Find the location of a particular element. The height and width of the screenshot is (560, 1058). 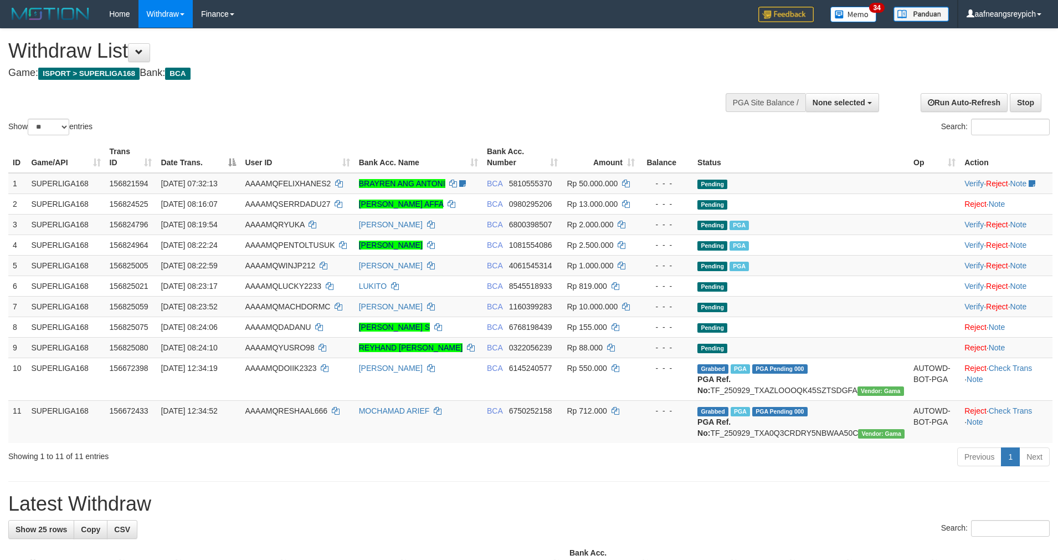

td: 7 is located at coordinates (17, 306).